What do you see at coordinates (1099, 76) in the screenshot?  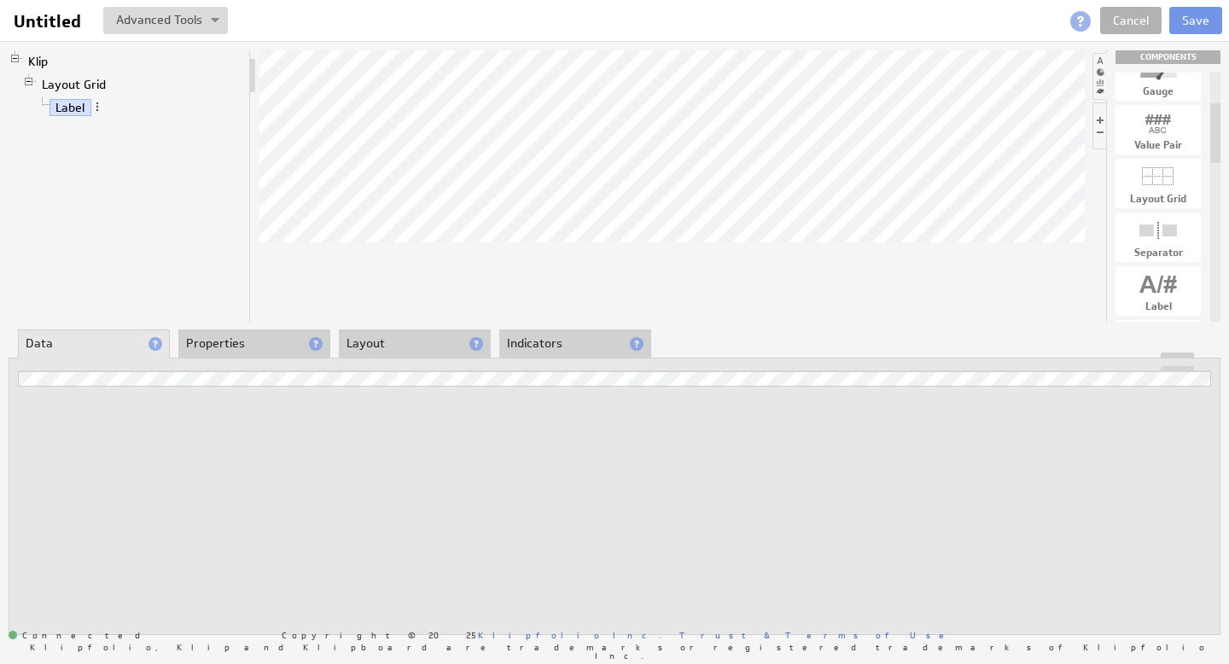 I see `li: Hide or show the component palette` at bounding box center [1099, 76].